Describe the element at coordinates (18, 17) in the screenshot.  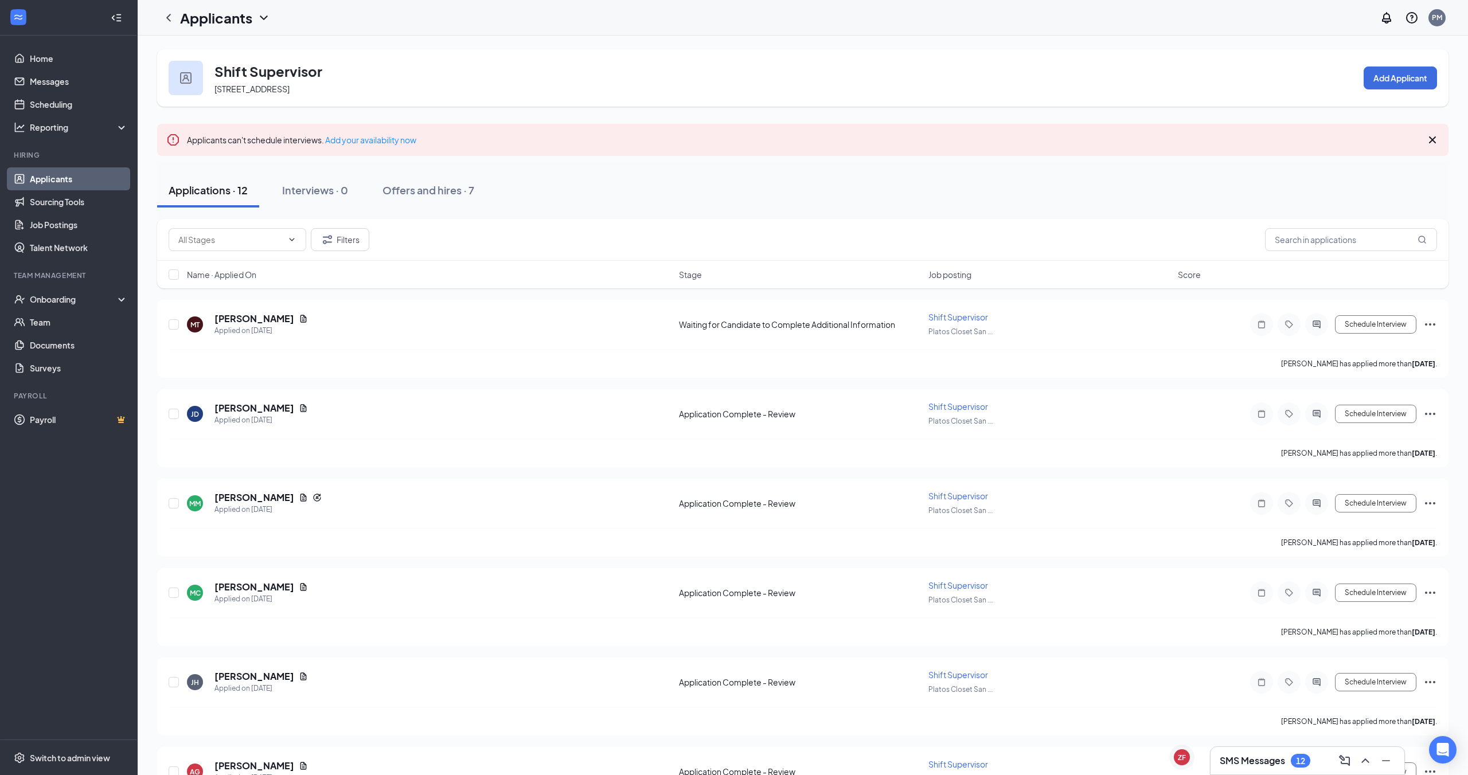
I see `svg: WorkstreamLogo` at that location.